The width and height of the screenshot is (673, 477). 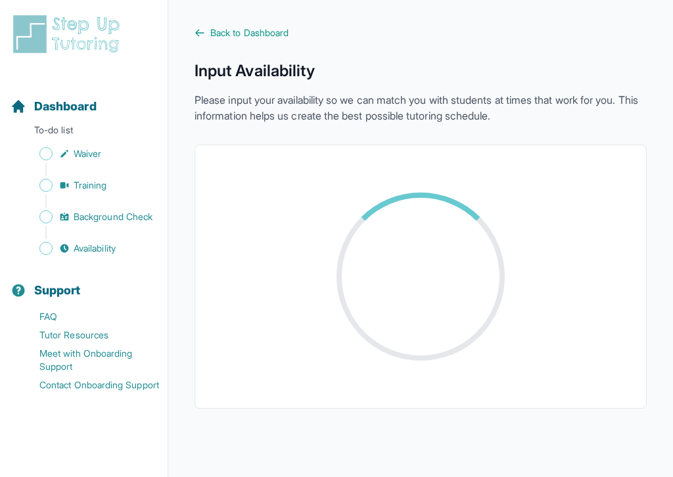 I want to click on span: Background Check, so click(x=113, y=217).